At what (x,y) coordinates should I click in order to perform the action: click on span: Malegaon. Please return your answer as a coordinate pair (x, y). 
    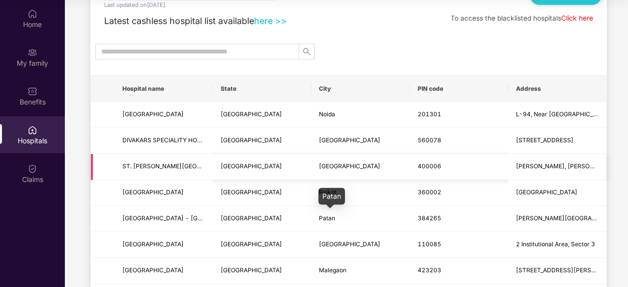
    Looking at the image, I should click on (333, 270).